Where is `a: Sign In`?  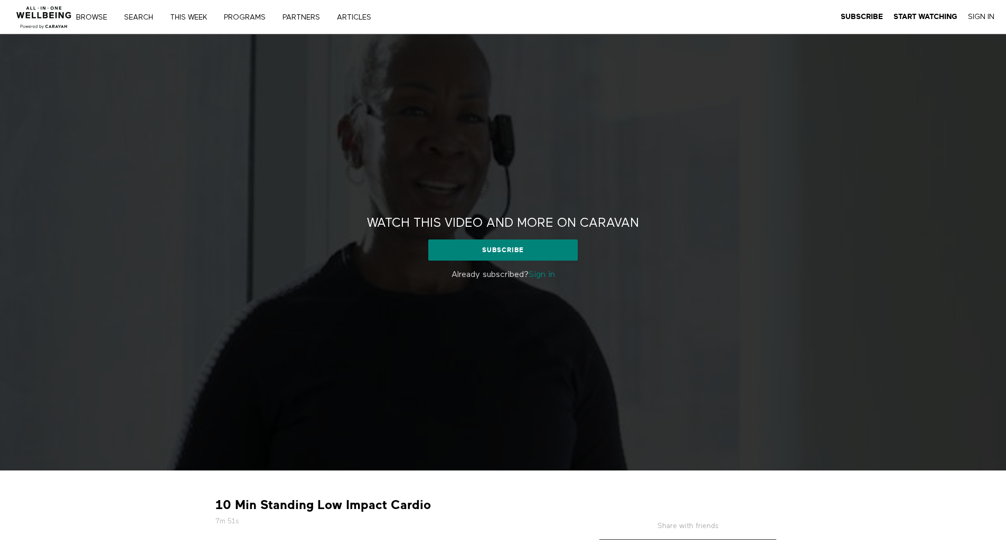 a: Sign In is located at coordinates (982, 17).